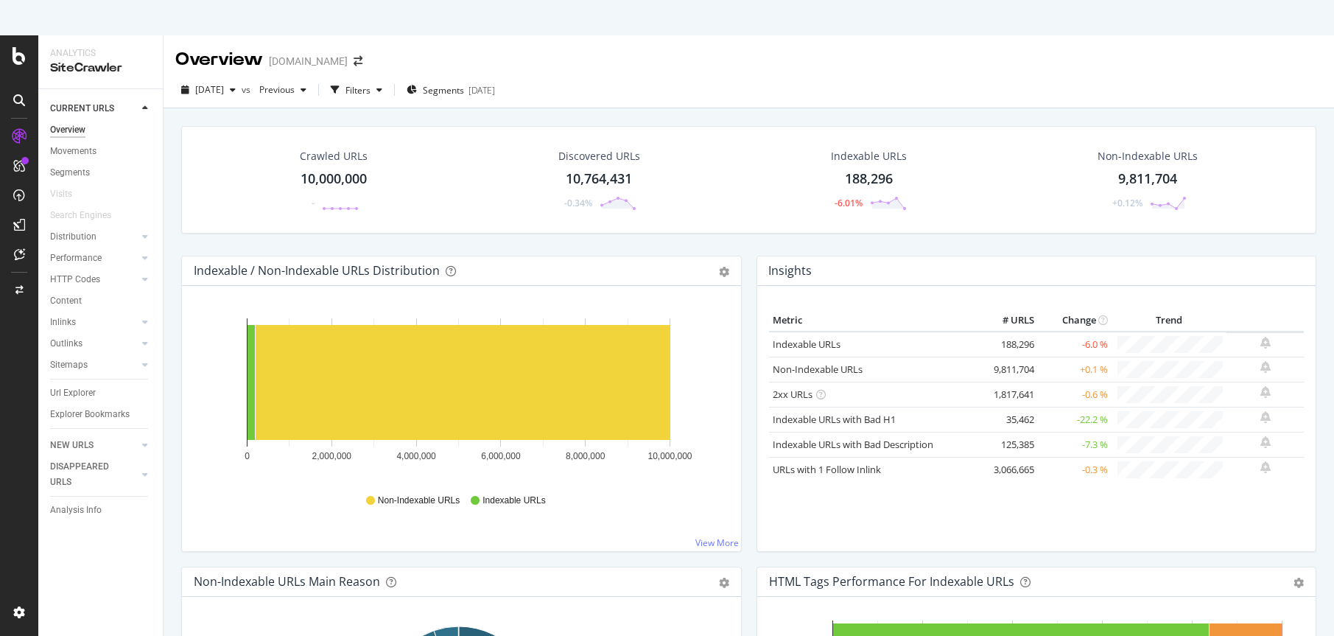 The height and width of the screenshot is (636, 1334). I want to click on div: A chart., so click(458, 395).